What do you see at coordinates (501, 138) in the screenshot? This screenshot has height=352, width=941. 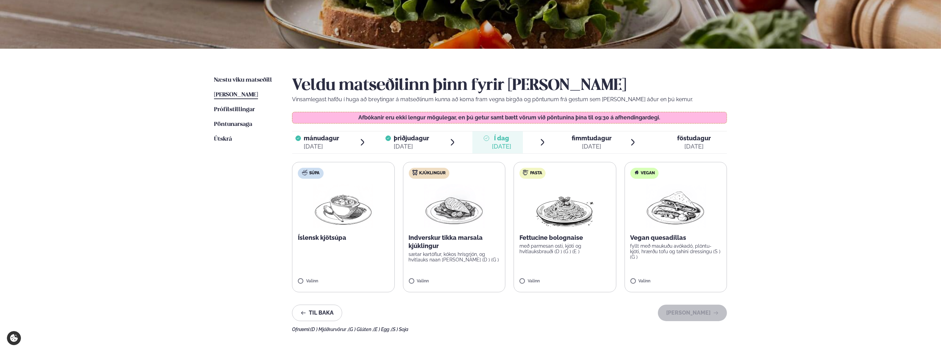 I see `span: Í dag` at bounding box center [501, 138].